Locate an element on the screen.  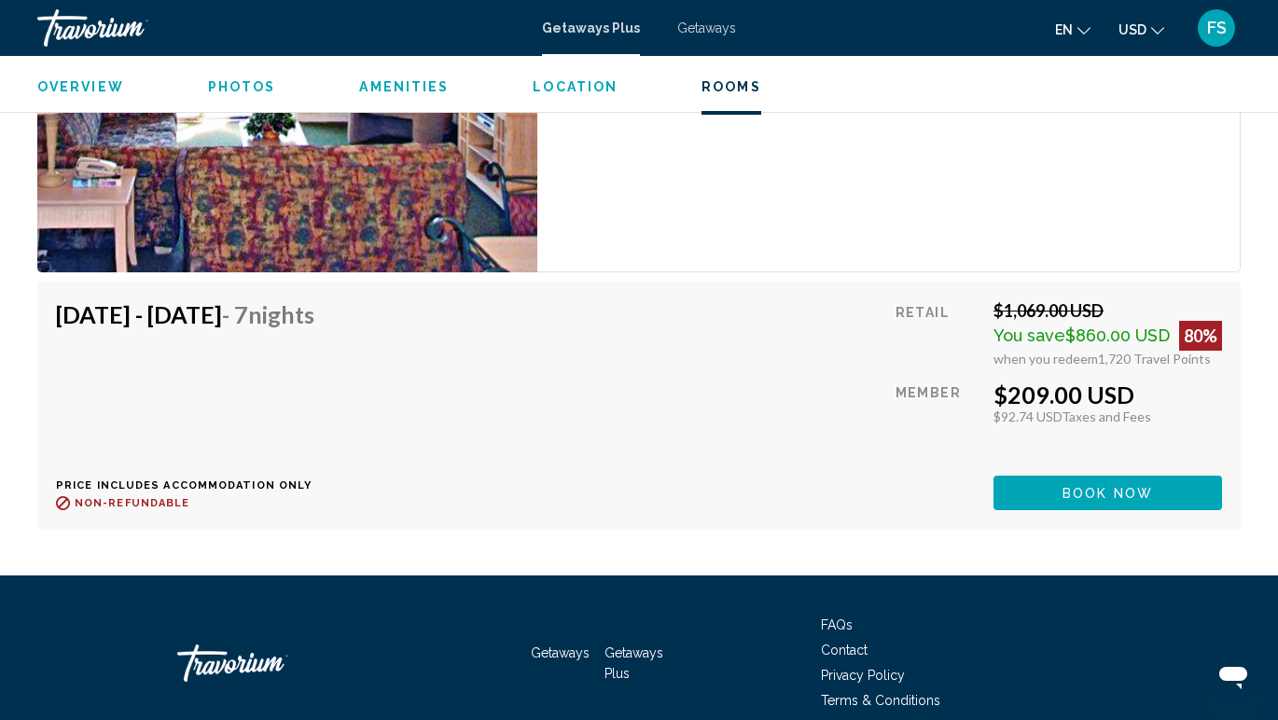
button: User Menu is located at coordinates (1216, 28).